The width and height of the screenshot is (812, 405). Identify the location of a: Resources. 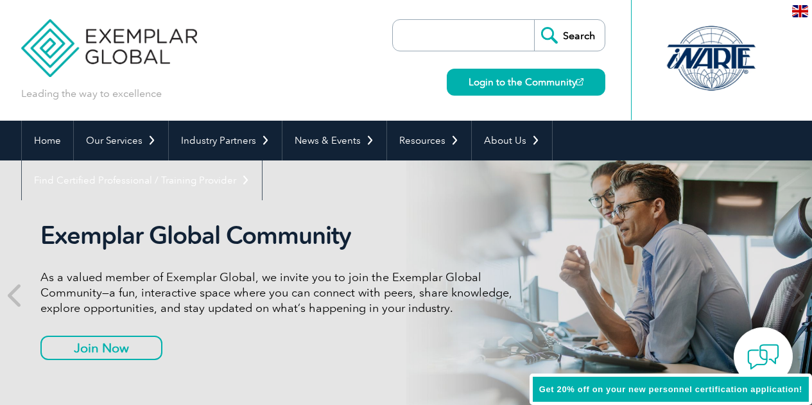
(429, 141).